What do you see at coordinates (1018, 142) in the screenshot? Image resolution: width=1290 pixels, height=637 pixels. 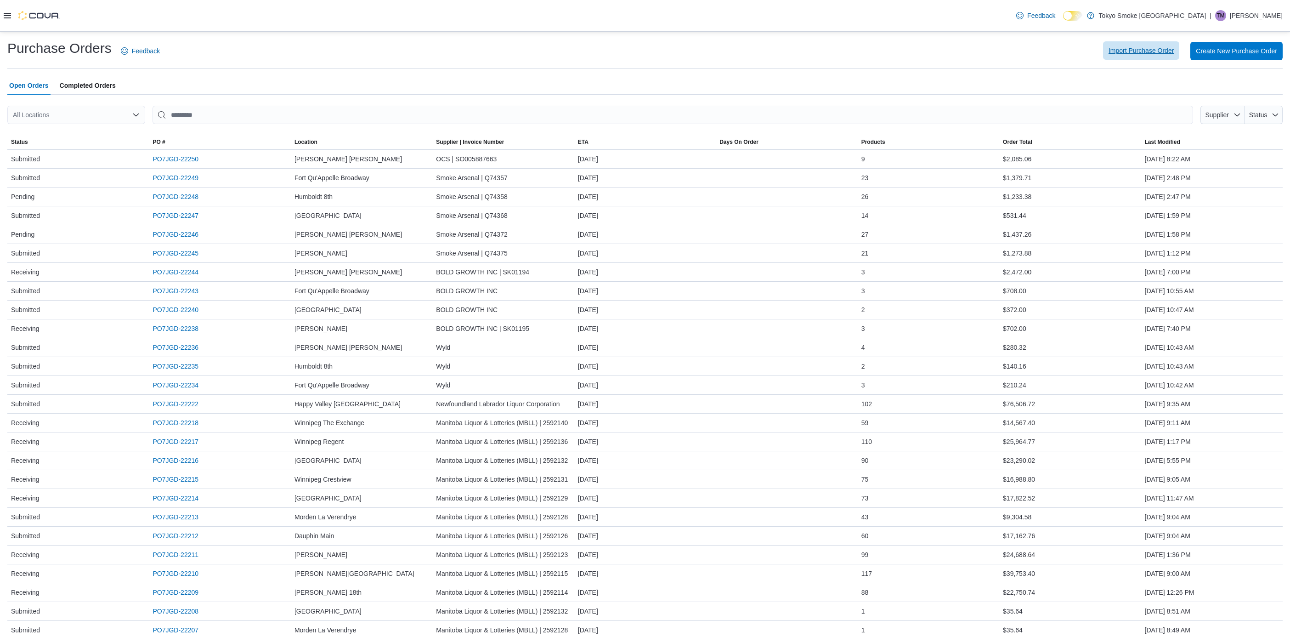 I see `span: Order Total` at bounding box center [1018, 142].